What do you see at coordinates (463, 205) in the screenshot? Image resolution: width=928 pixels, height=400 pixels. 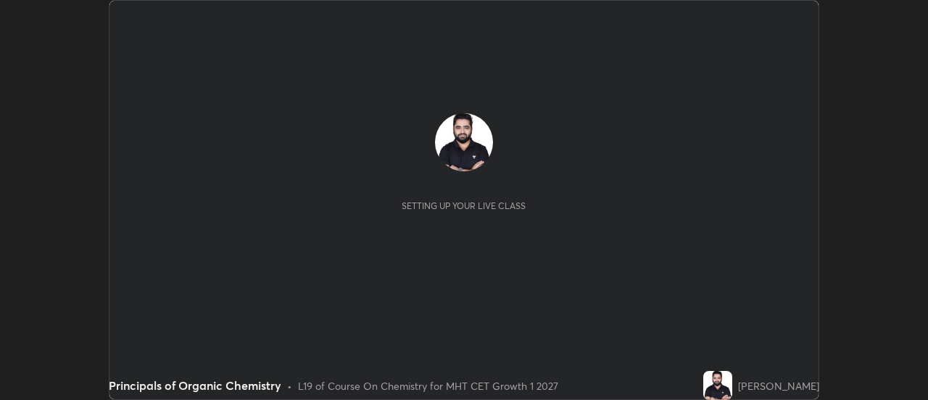 I see `div: Setting up your live class` at bounding box center [463, 205].